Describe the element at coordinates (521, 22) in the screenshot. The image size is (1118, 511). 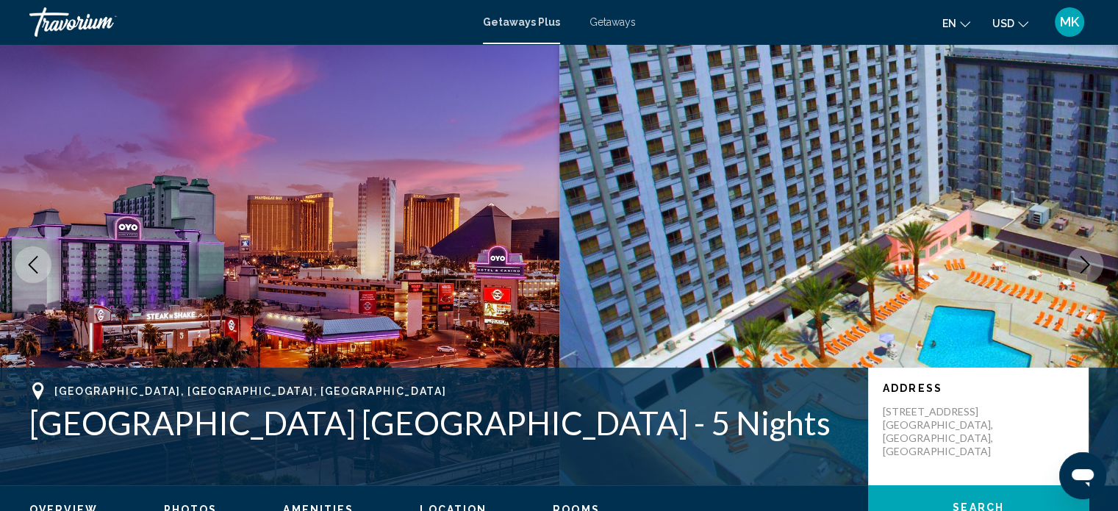
I see `span: Getaways Plus` at that location.